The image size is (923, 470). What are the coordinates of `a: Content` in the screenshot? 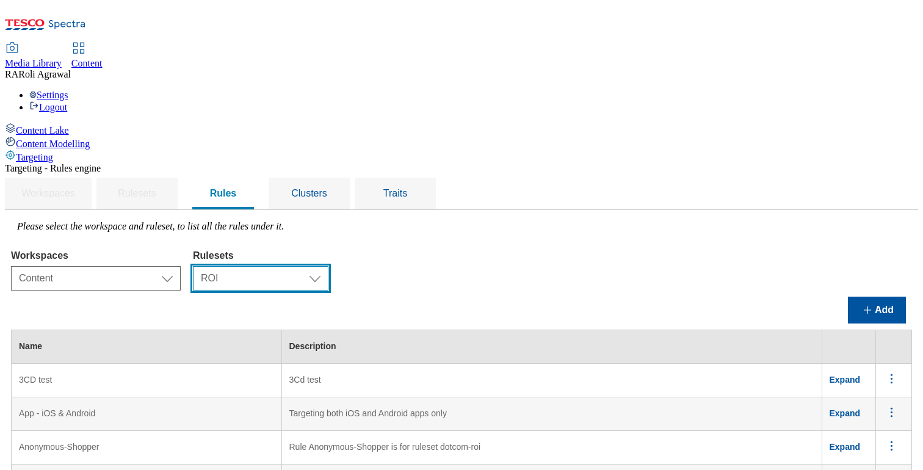 It's located at (87, 56).